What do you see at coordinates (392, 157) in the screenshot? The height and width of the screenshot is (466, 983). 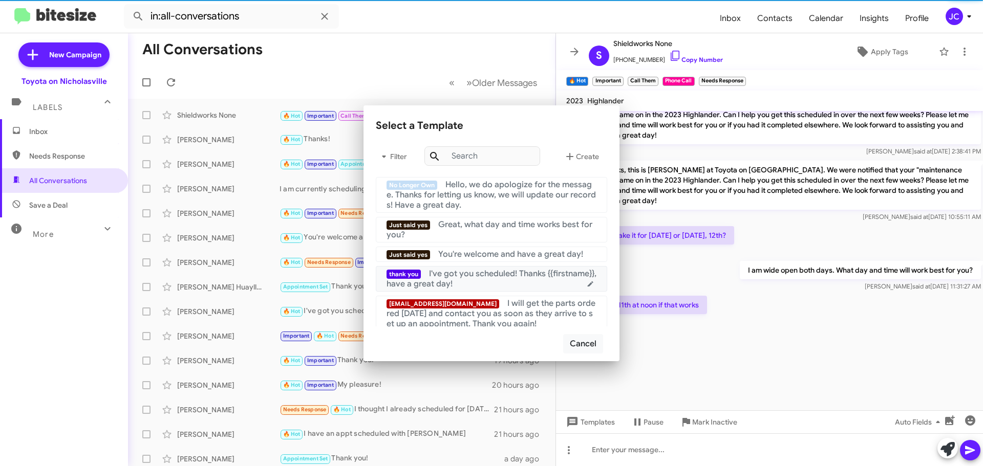 I see `button: Filter` at bounding box center [392, 157].